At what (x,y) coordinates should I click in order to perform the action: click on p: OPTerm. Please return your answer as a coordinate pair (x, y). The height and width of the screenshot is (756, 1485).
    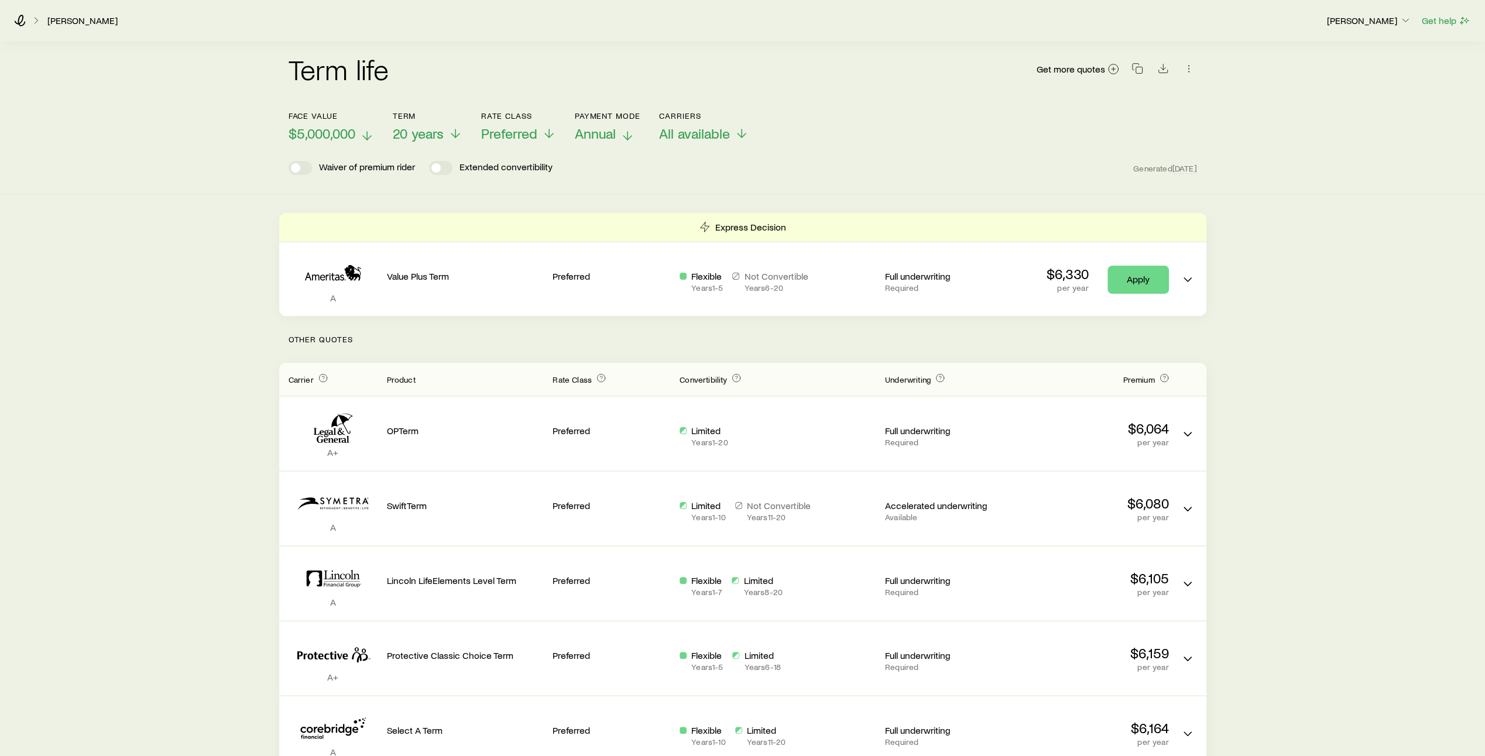
    Looking at the image, I should click on (465, 431).